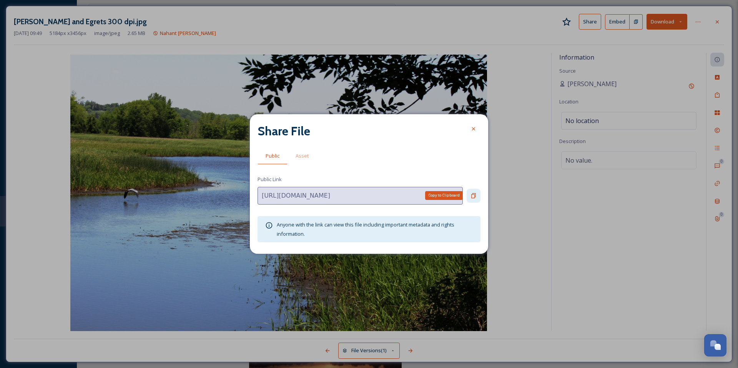 The image size is (738, 368). What do you see at coordinates (715, 345) in the screenshot?
I see `button: Open Chat` at bounding box center [715, 345].